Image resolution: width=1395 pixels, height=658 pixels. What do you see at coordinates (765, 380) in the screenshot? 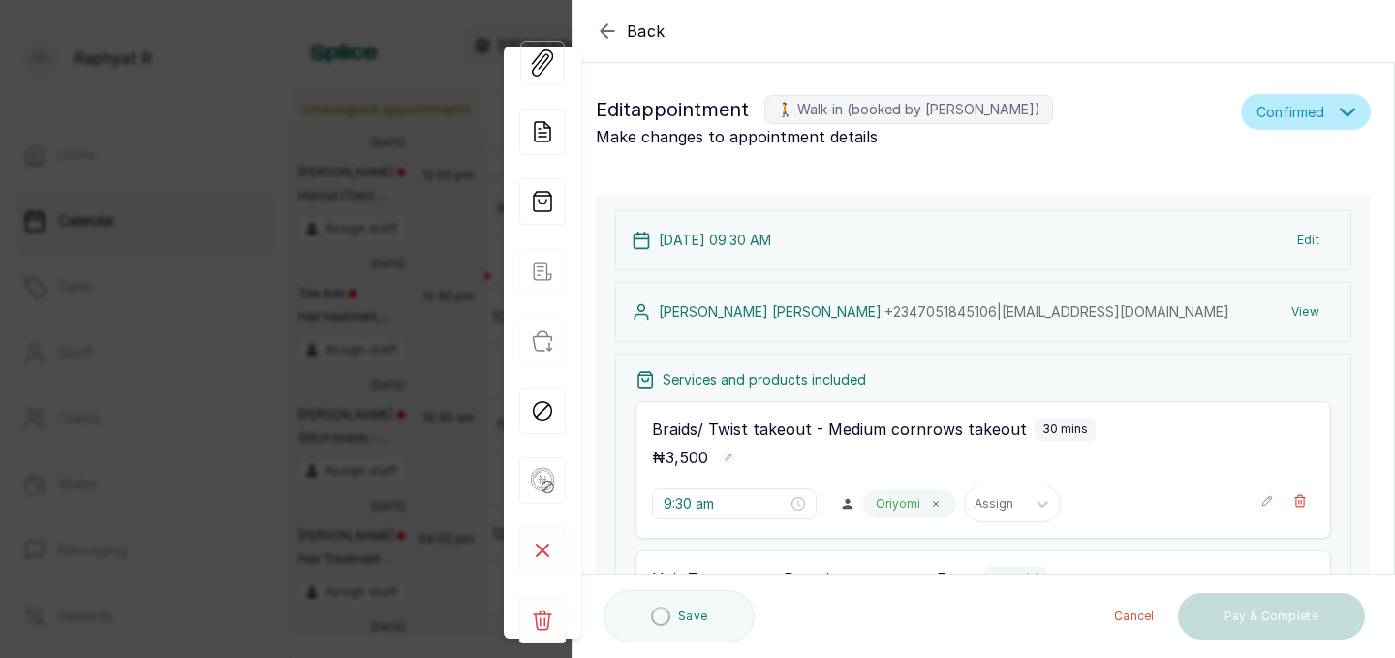
I see `p: Services and products included` at bounding box center [765, 380].